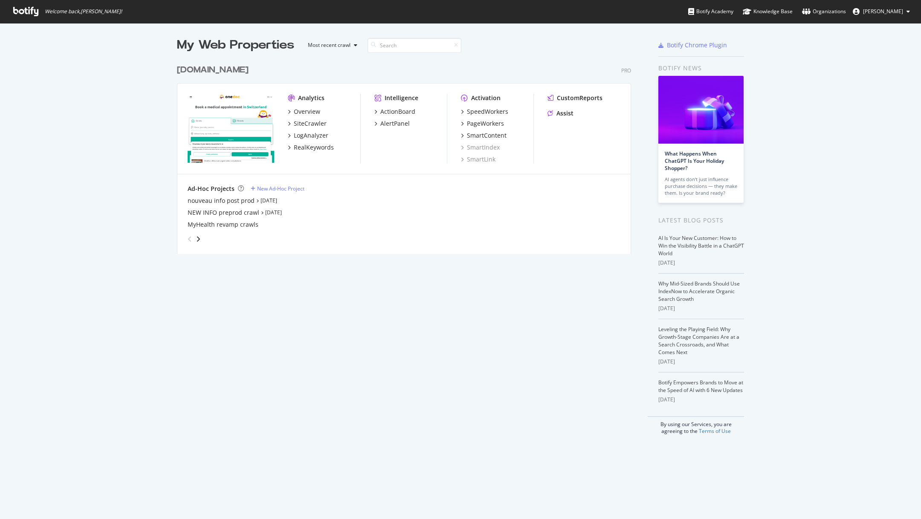 This screenshot has height=519, width=921. Describe the element at coordinates (480, 148) in the screenshot. I see `div: SmartIndex` at that location.